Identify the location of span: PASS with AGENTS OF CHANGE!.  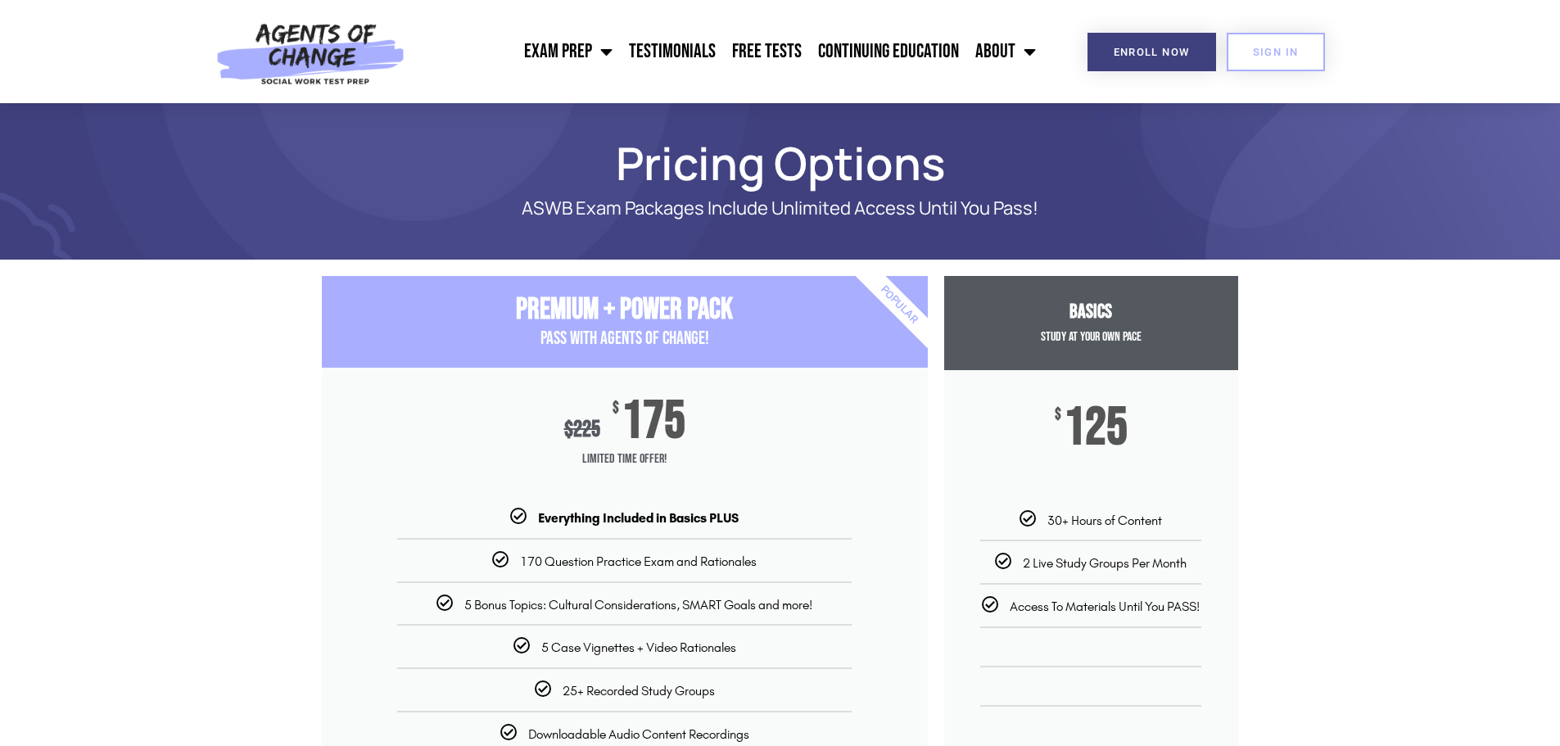
(625, 338).